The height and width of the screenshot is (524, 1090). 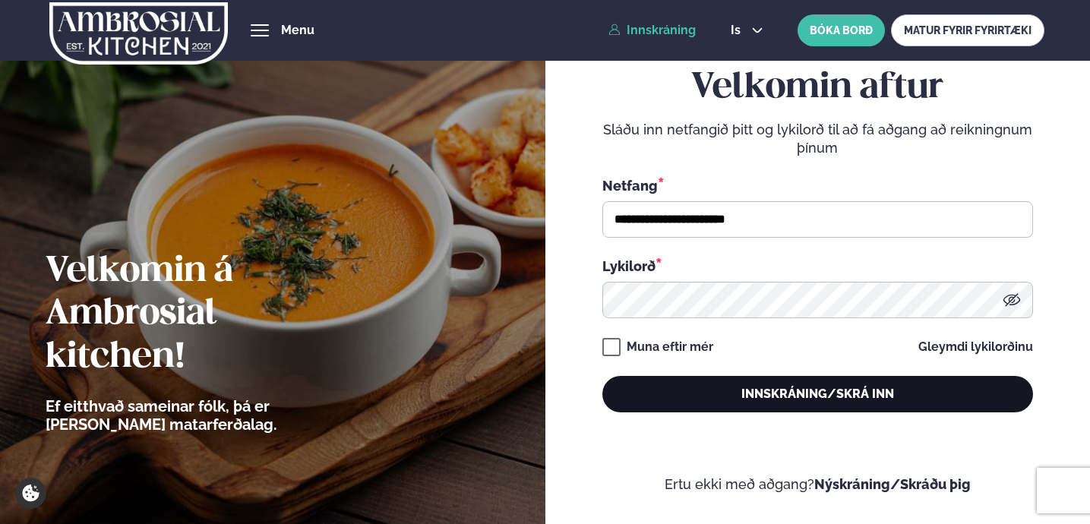 I want to click on a: Nýskráning/Skráðu þig, so click(x=893, y=484).